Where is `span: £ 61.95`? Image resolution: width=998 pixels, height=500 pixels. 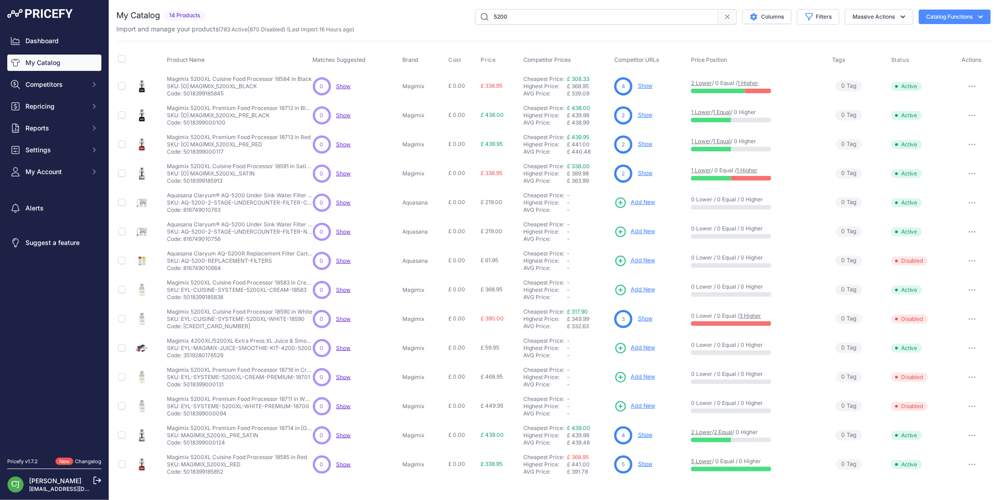 span: £ 61.95 is located at coordinates (490, 260).